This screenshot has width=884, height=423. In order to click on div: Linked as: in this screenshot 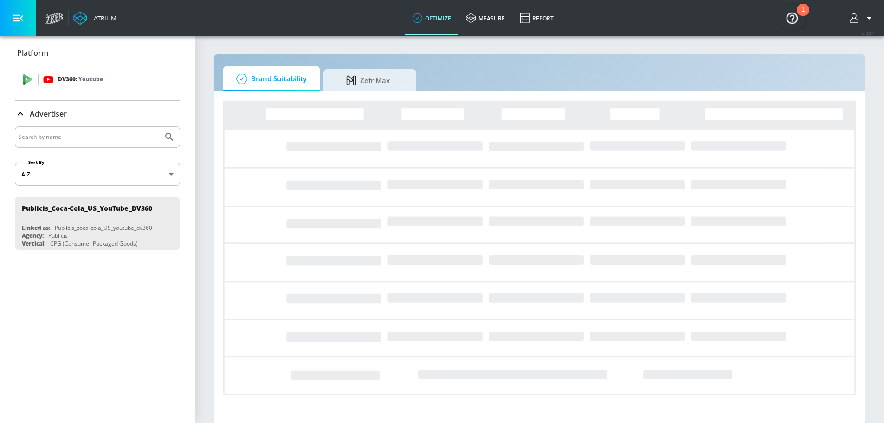, I will do `click(36, 227)`.